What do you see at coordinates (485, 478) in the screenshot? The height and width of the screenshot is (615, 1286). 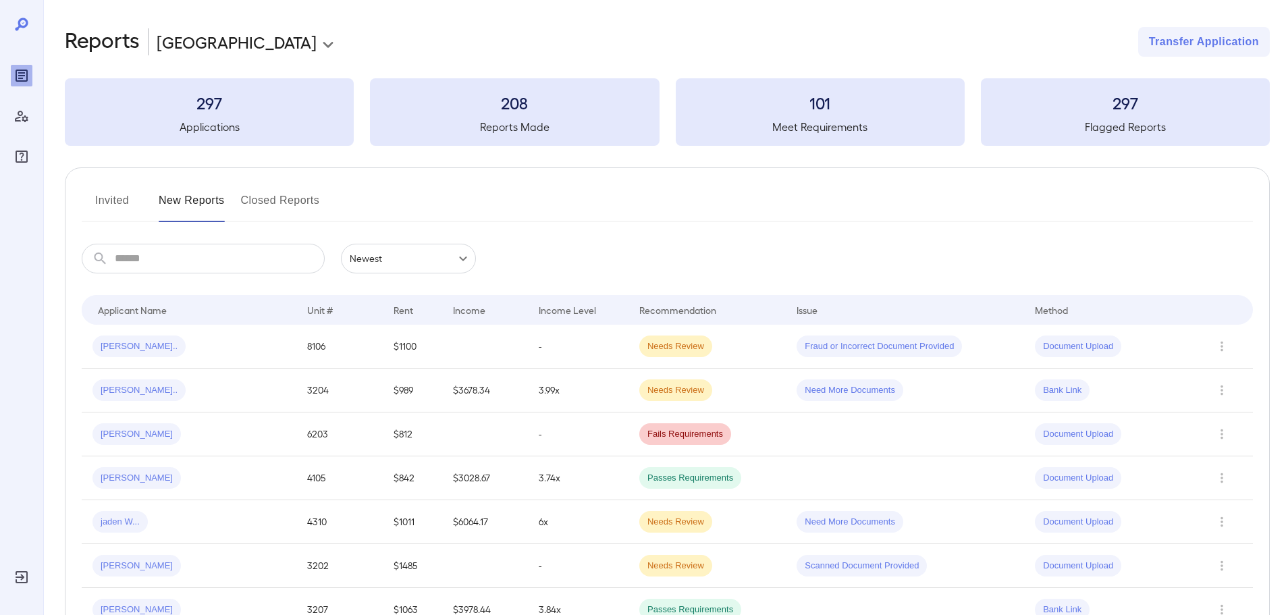 I see `td: $3028.67` at bounding box center [485, 478].